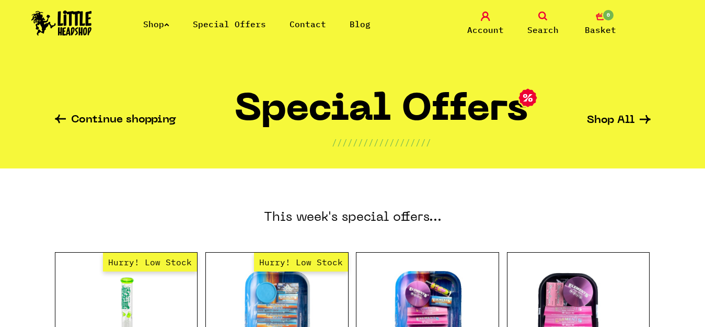 The image size is (705, 327). What do you see at coordinates (601, 24) in the screenshot?
I see `a: 0 Basket` at bounding box center [601, 24].